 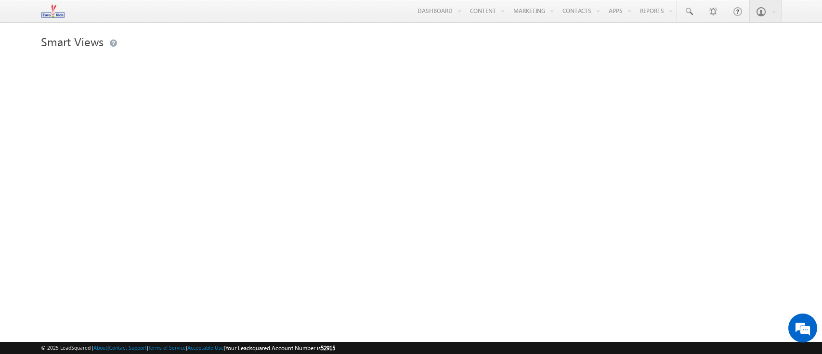 I want to click on img: Custom Logo, so click(x=53, y=11).